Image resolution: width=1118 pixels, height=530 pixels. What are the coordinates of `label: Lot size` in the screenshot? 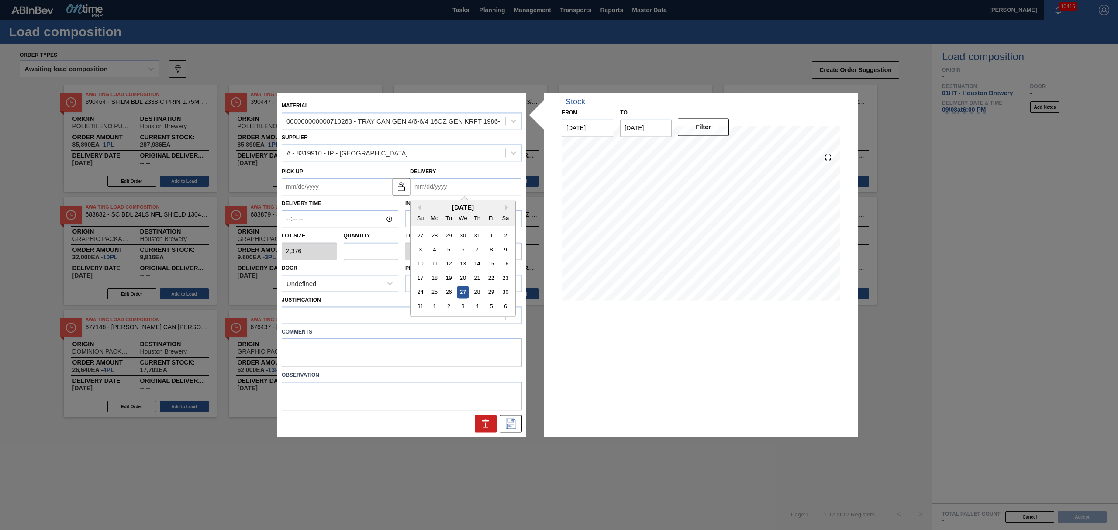 It's located at (309, 236).